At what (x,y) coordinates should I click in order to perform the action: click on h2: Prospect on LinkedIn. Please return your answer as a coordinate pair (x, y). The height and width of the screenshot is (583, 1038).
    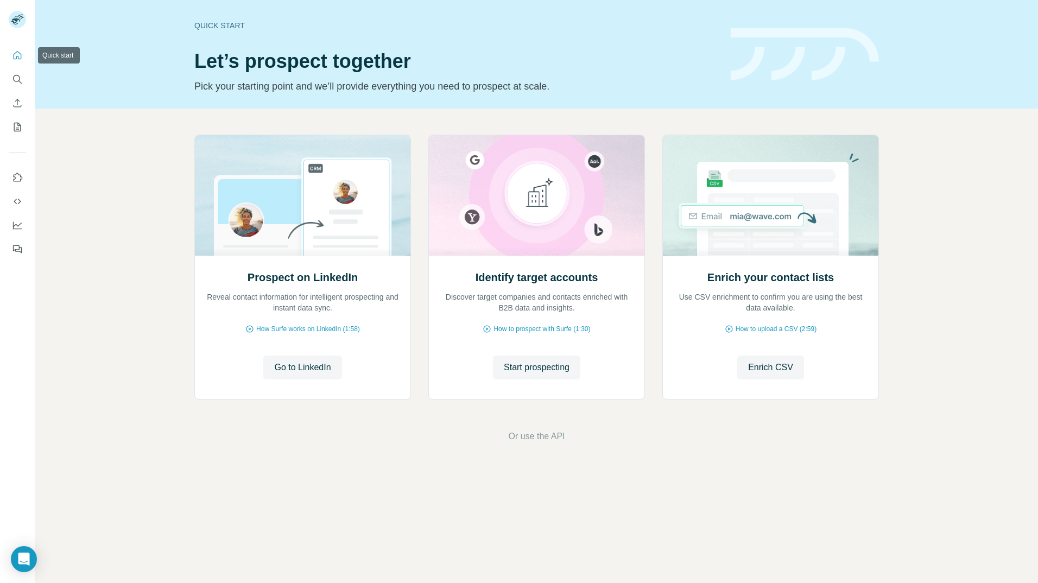
    Looking at the image, I should click on (302, 277).